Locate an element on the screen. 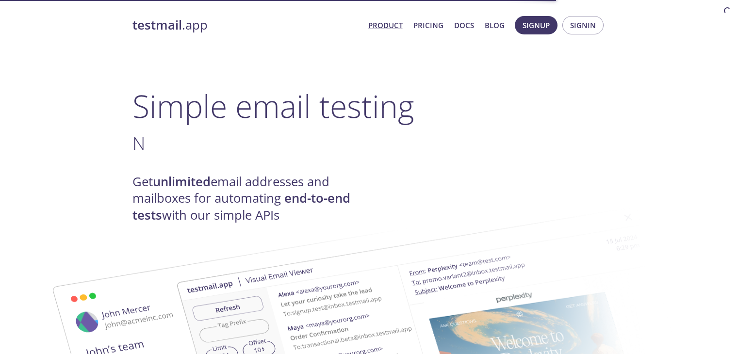 This screenshot has width=738, height=354. a: Blog is located at coordinates (494, 25).